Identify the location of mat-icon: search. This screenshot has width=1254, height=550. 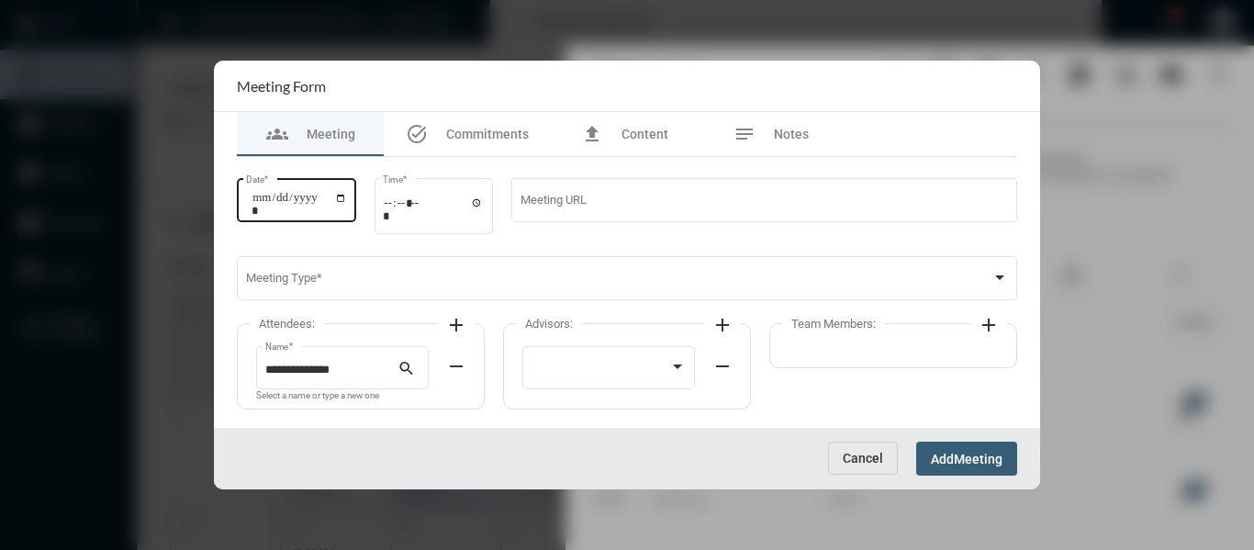
(408, 370).